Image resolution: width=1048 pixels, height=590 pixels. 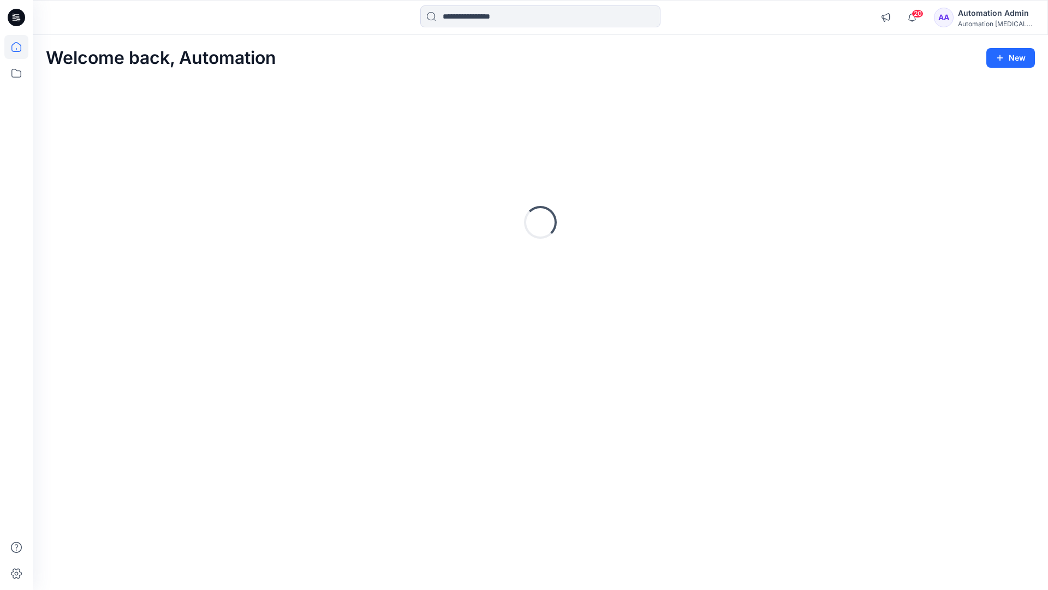 I want to click on div: Automation Admin, so click(x=996, y=13).